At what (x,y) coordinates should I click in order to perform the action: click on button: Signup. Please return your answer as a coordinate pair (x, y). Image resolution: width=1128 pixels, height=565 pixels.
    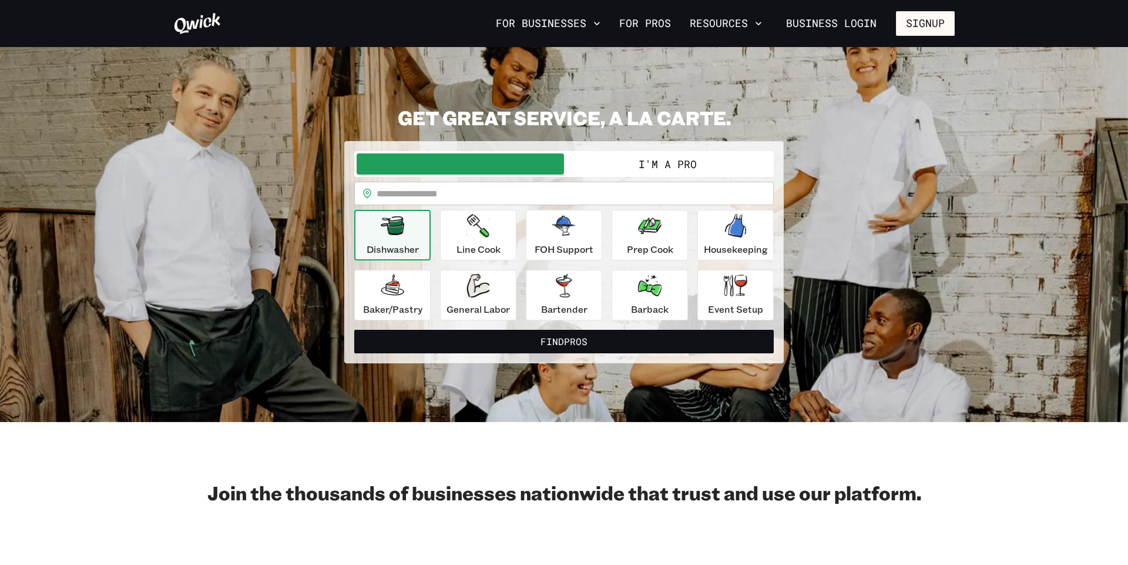
    Looking at the image, I should click on (925, 23).